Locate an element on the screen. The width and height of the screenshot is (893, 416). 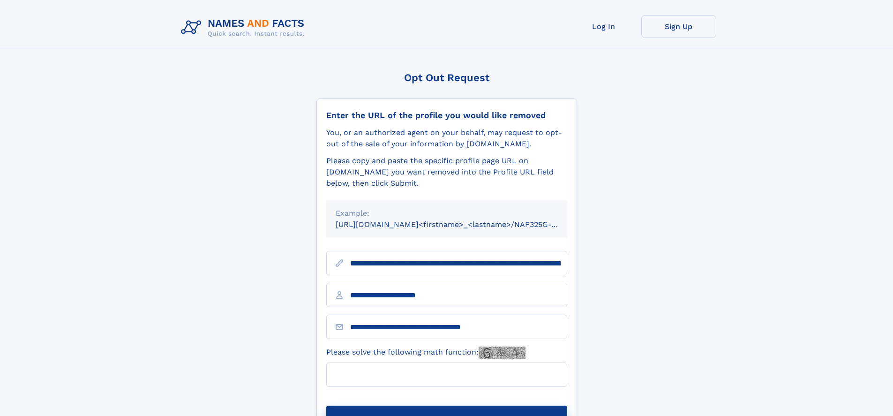
div: Opt Out Request is located at coordinates (447, 77).